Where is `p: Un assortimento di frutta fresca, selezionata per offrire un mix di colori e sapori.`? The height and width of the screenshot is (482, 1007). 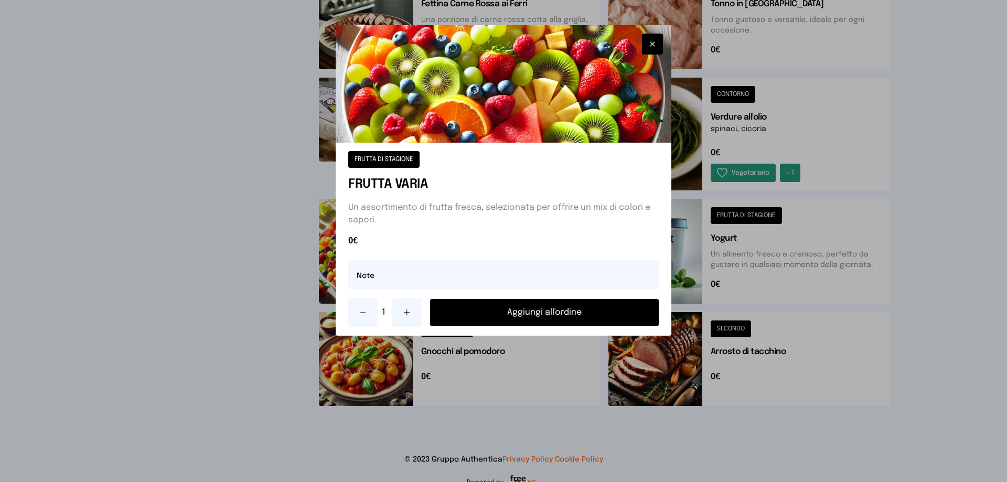 p: Un assortimento di frutta fresca, selezionata per offrire un mix di colori e sapori. is located at coordinates (504, 214).